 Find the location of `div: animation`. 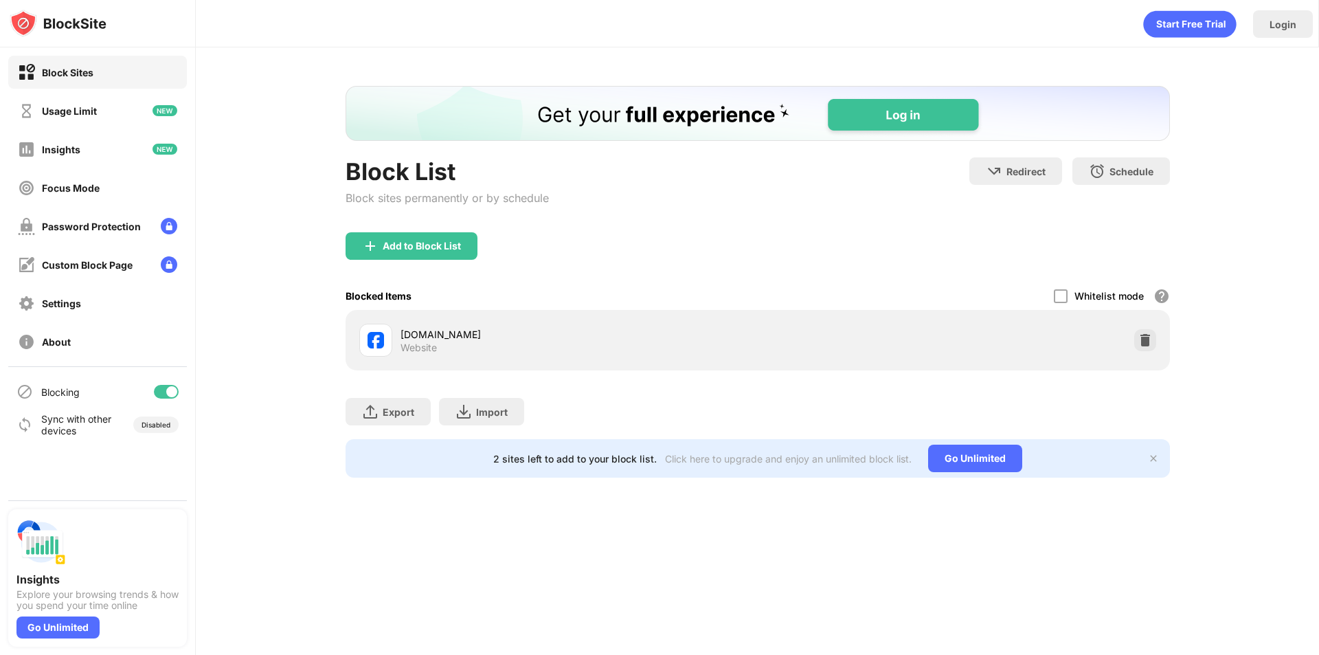

div: animation is located at coordinates (1190, 24).